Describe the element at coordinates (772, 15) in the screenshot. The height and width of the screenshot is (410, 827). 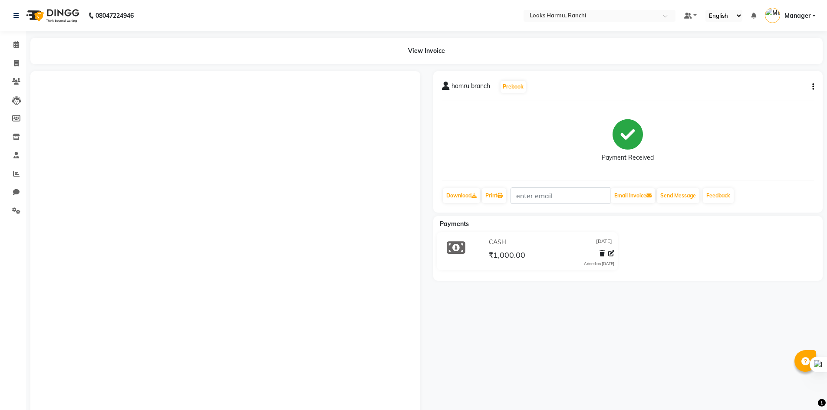
I see `img: Manager` at that location.